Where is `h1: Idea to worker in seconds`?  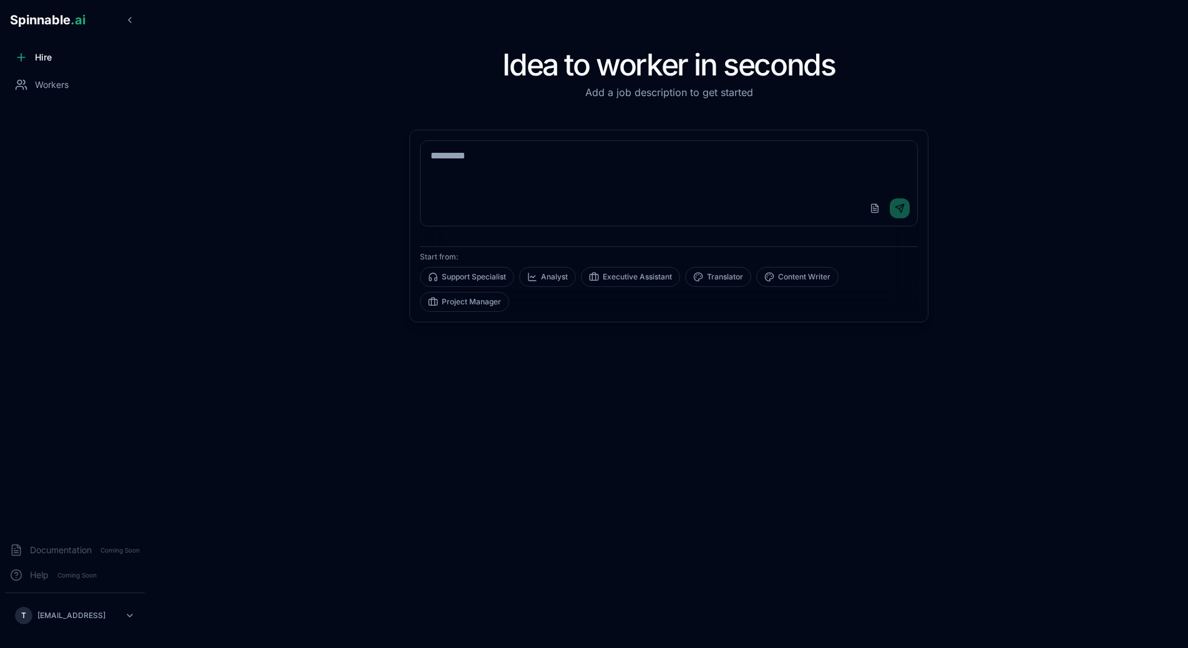 h1: Idea to worker in seconds is located at coordinates (669, 65).